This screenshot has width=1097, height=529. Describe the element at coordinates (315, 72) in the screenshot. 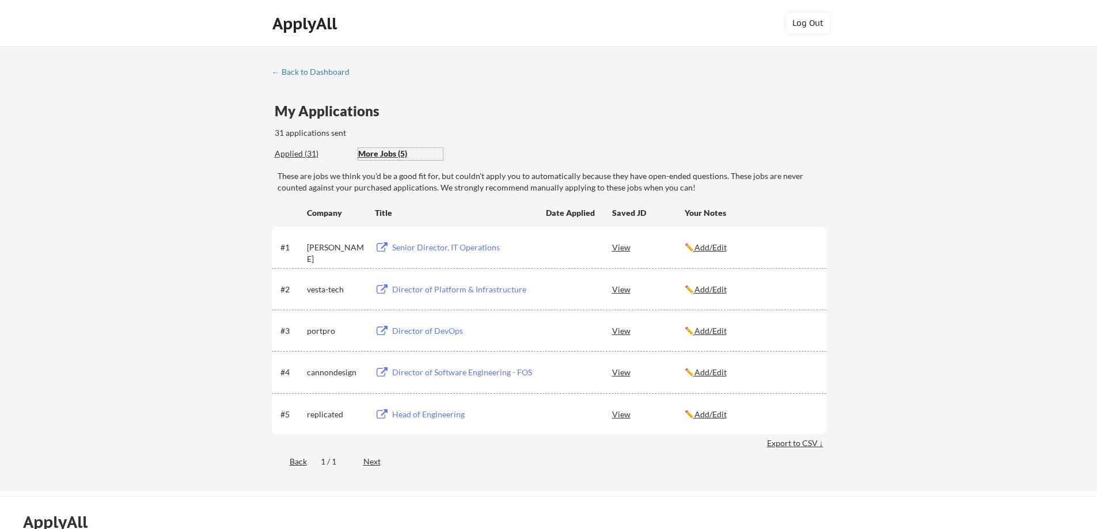

I see `div: ← Back to Dashboard` at that location.